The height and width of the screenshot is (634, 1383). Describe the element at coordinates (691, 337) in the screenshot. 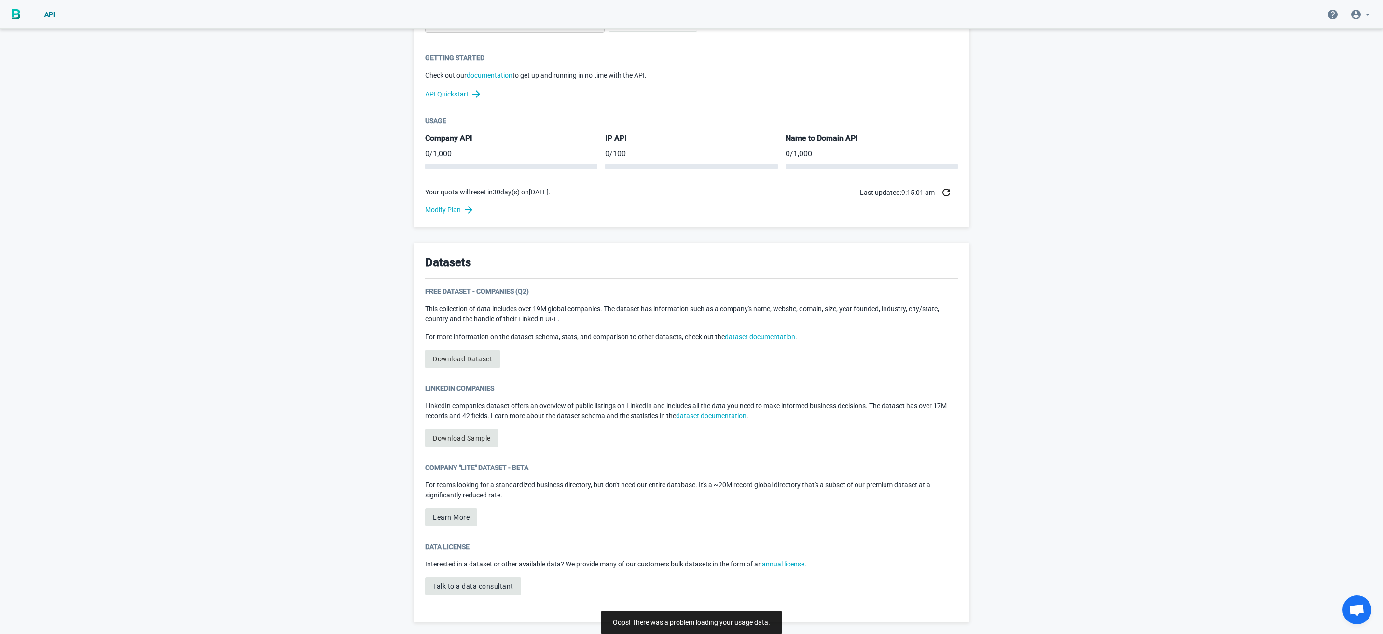

I see `p: For more information on the dataset schema, stats, and comparison to other datasets, check out the .` at that location.